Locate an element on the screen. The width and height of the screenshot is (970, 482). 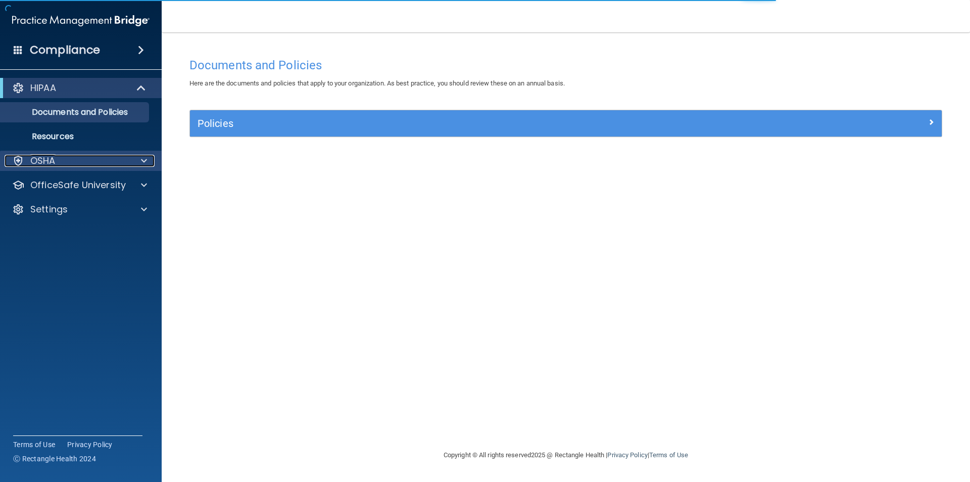
h5: Policies is located at coordinates (472, 123).